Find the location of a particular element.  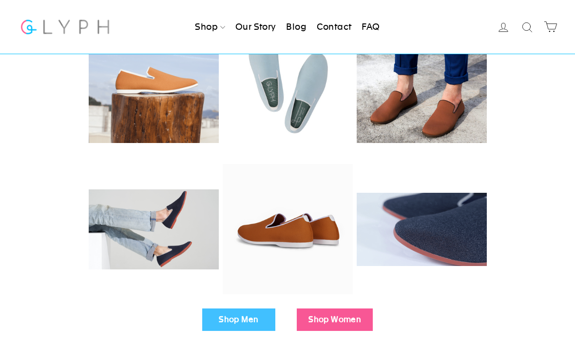

a: Our Story is located at coordinates (256, 27).